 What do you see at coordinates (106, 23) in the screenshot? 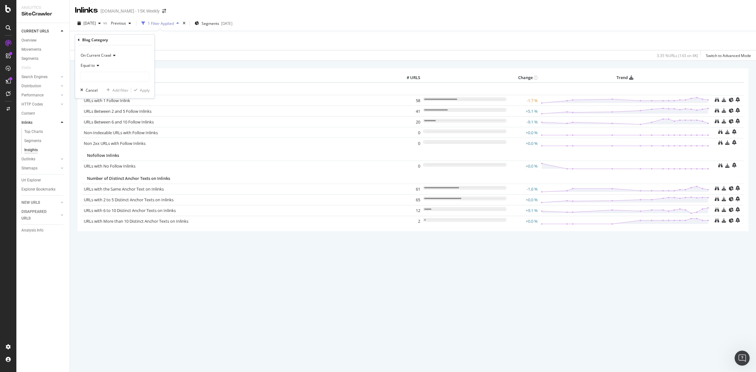
I see `span: vs` at bounding box center [106, 23].